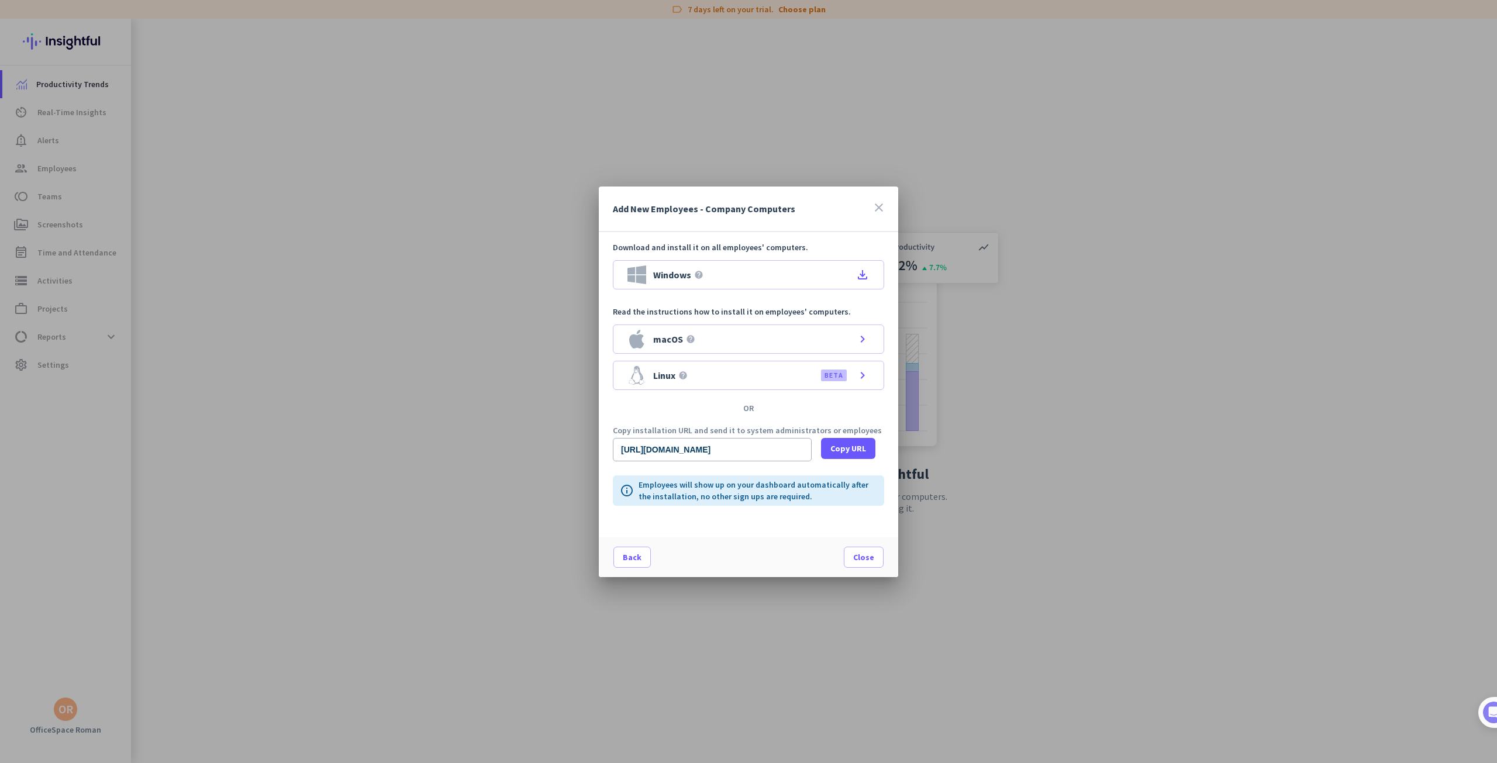 This screenshot has width=1497, height=763. I want to click on label: BETA, so click(834, 375).